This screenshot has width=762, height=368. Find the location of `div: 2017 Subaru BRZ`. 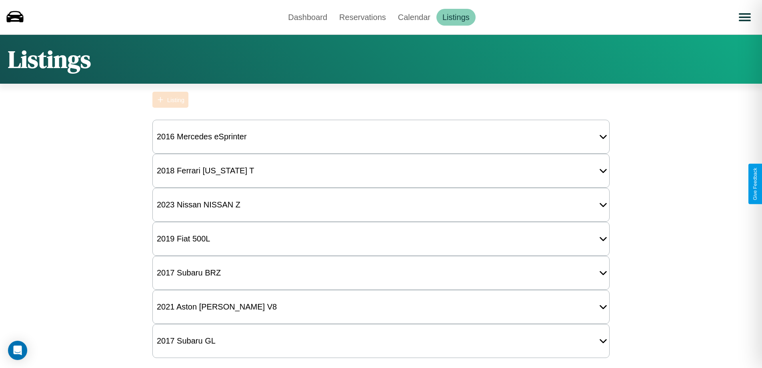

div: 2017 Subaru BRZ is located at coordinates (189, 272).